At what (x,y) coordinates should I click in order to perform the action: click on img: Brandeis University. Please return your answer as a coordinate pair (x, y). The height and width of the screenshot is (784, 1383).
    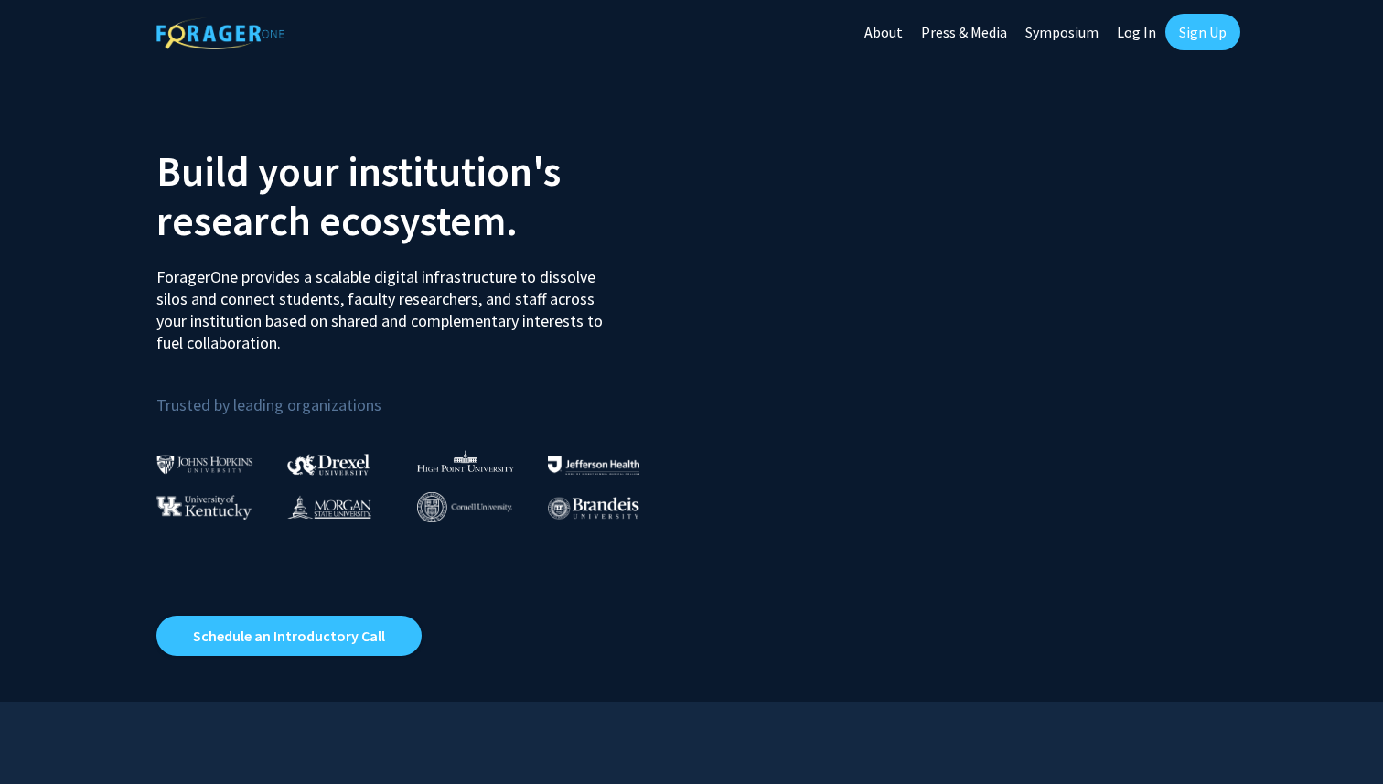
    Looking at the image, I should click on (594, 508).